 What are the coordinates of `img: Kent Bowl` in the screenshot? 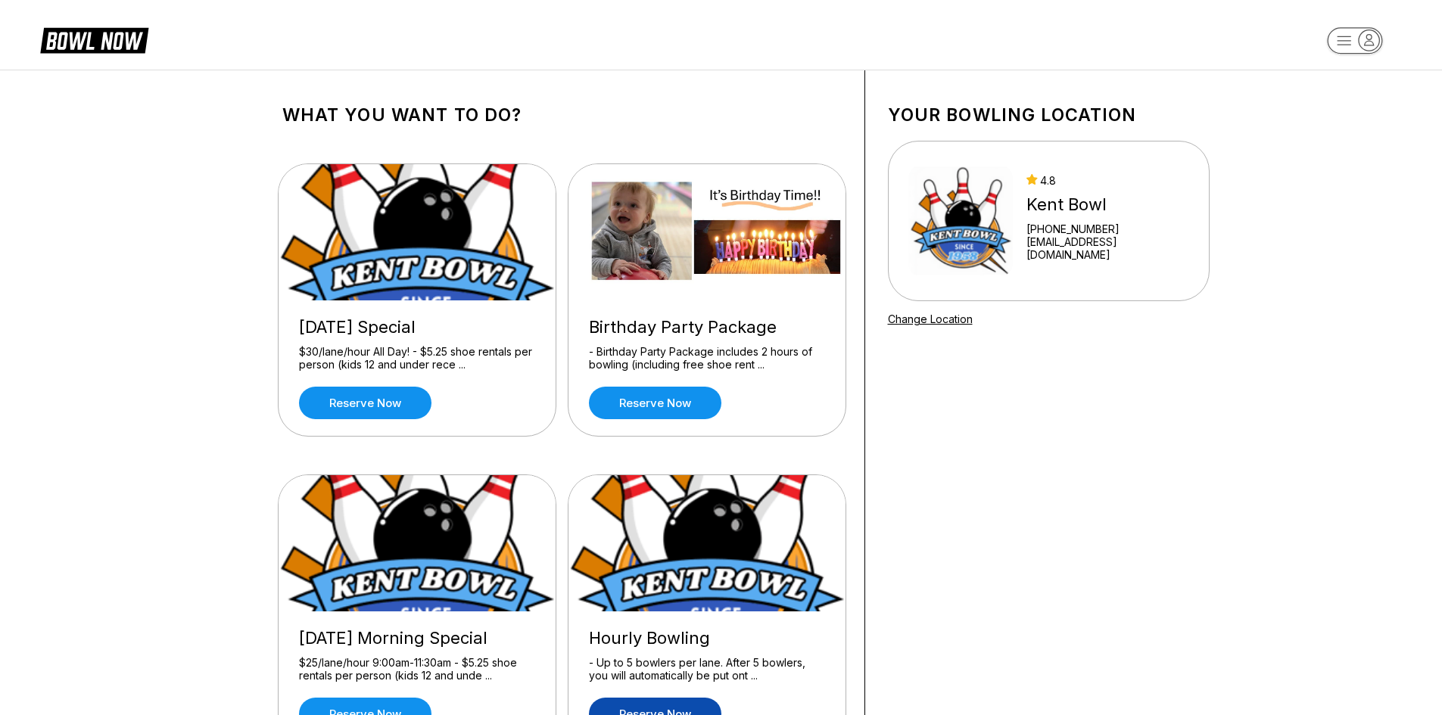 It's located at (961, 221).